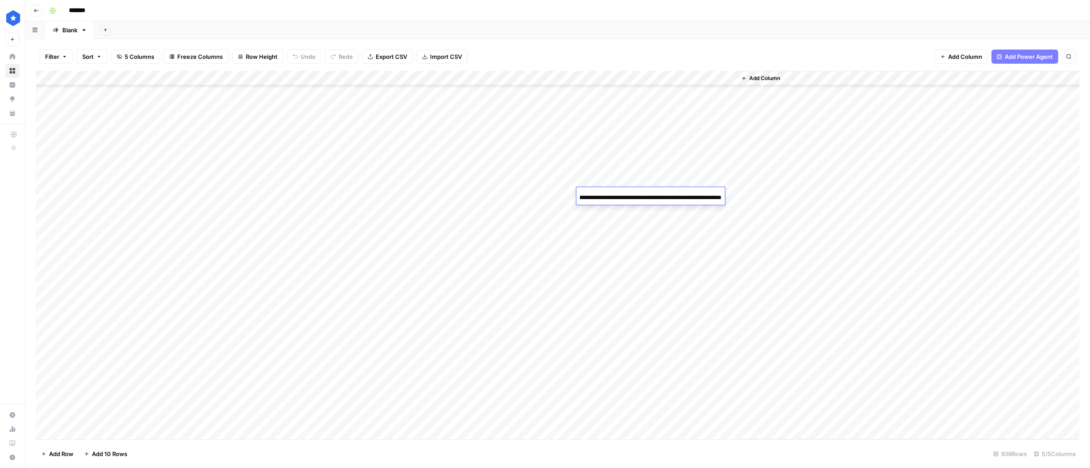 This screenshot has height=468, width=1090. Describe the element at coordinates (139, 57) in the screenshot. I see `span: 5 Columns` at that location.